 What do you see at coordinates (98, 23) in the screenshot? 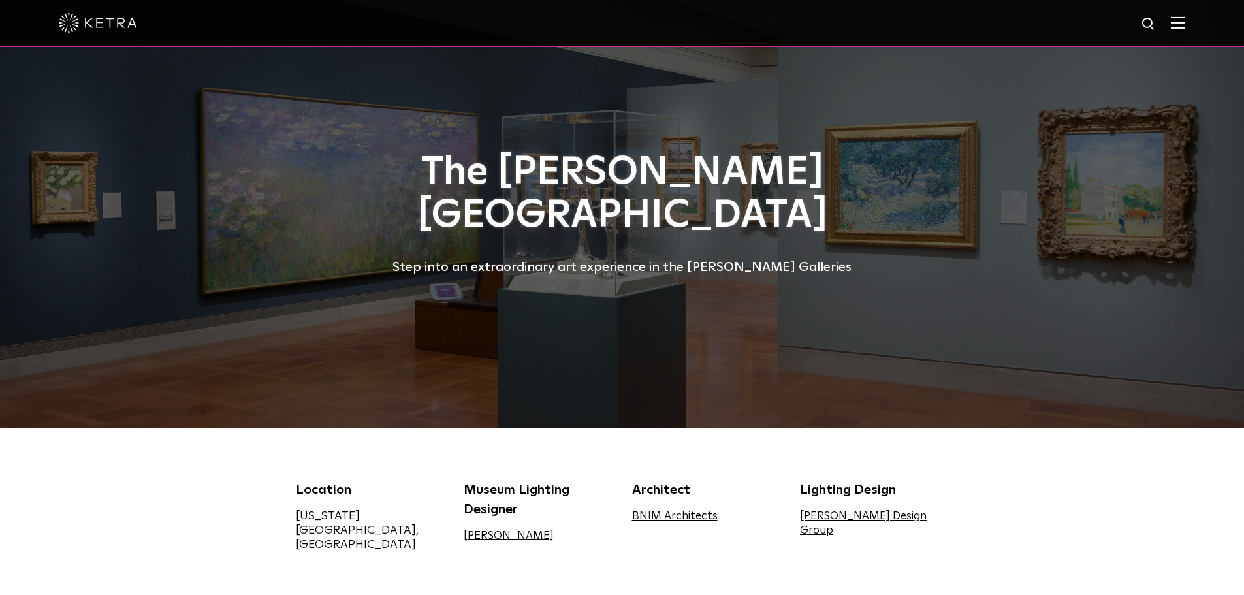
I see `img: ketra-logo-2019-white` at bounding box center [98, 23].